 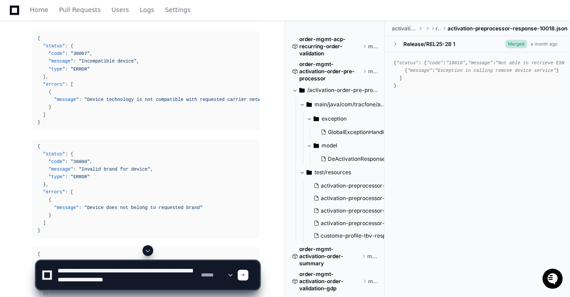 What do you see at coordinates (71, 79) in the screenshot?
I see `div: We're available if you need us!` at bounding box center [71, 79].